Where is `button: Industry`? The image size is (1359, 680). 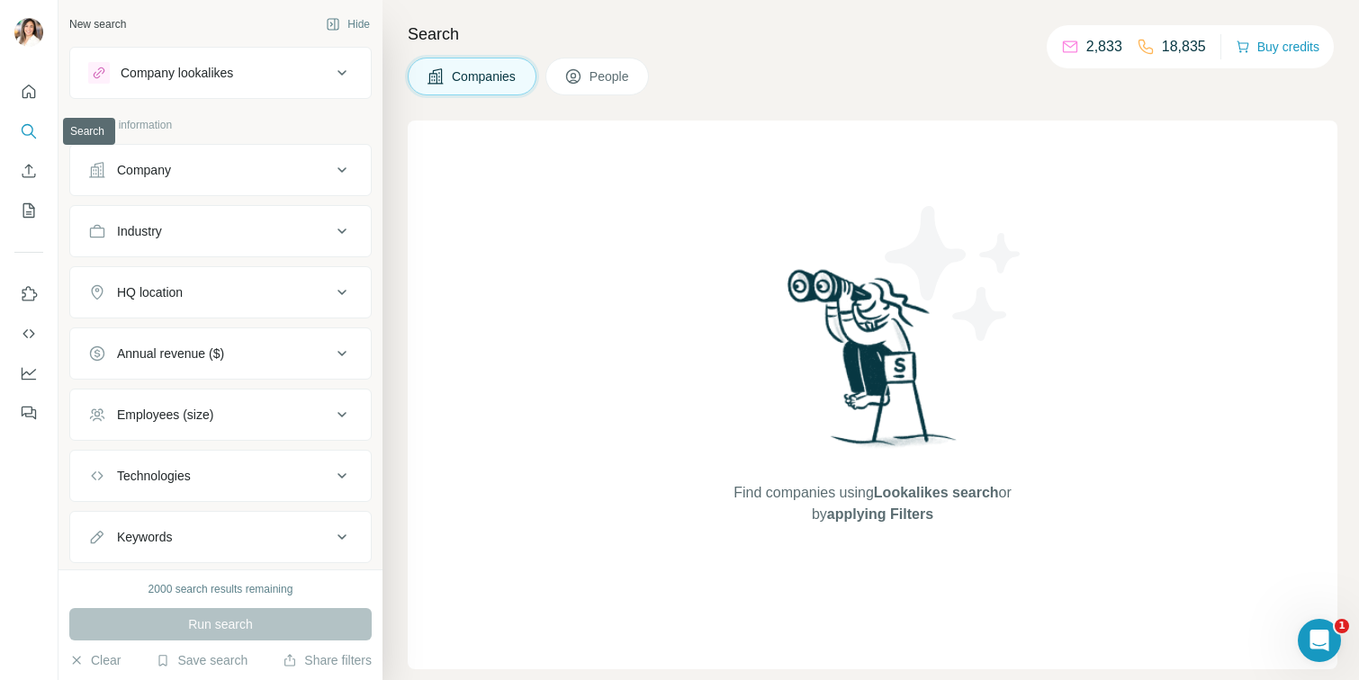 button: Industry is located at coordinates (220, 231).